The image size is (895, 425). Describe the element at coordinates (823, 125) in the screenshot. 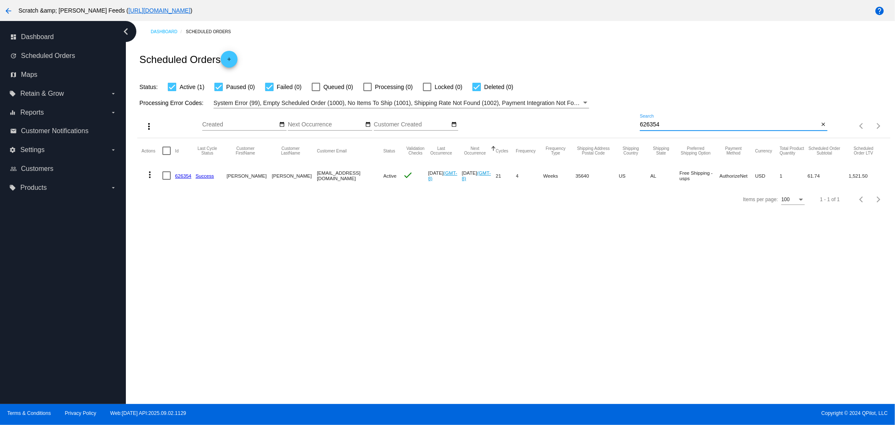

I see `mat-icon: close` at that location.